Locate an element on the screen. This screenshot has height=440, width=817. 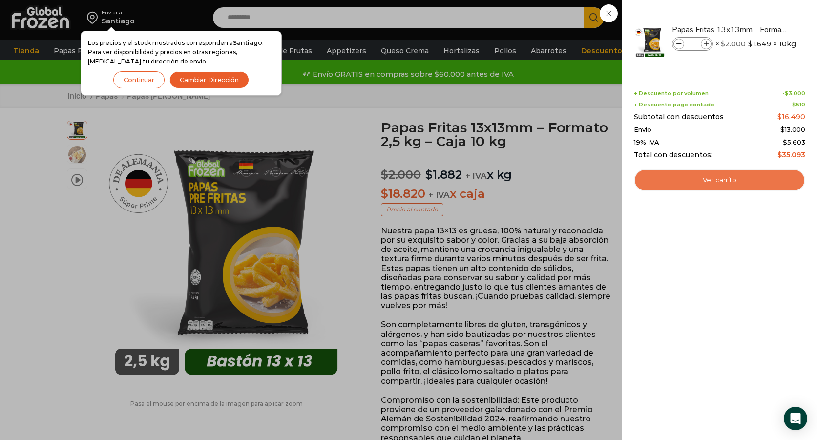
span: + Descuento pago contado is located at coordinates (674, 105).